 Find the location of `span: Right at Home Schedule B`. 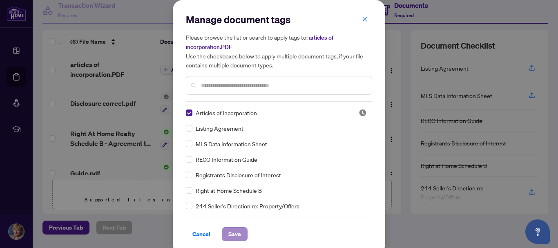

span: Right at Home Schedule B is located at coordinates (229, 190).